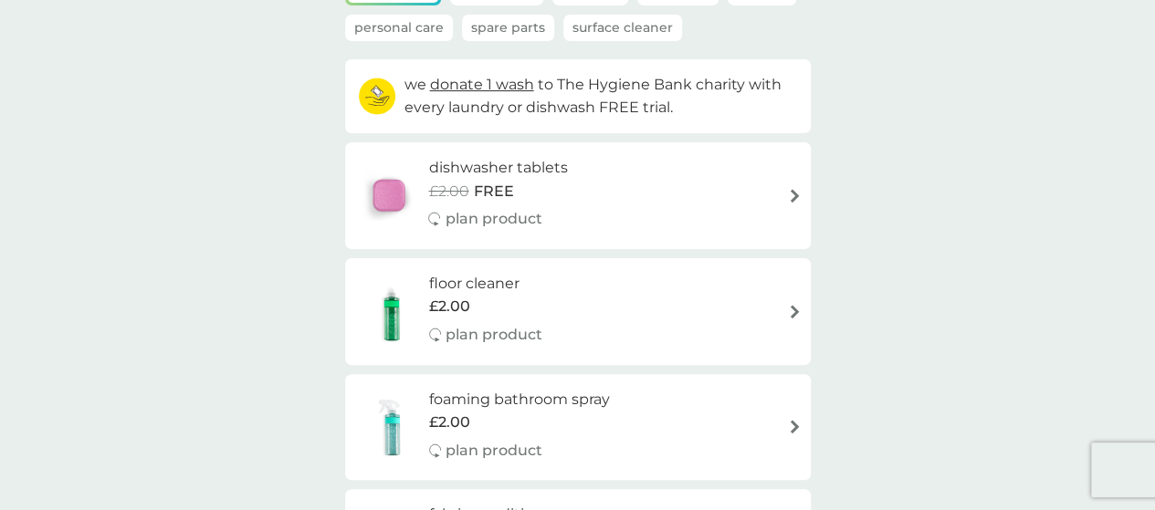 This screenshot has width=1155, height=510. I want to click on span: donate 1 wash, so click(482, 84).